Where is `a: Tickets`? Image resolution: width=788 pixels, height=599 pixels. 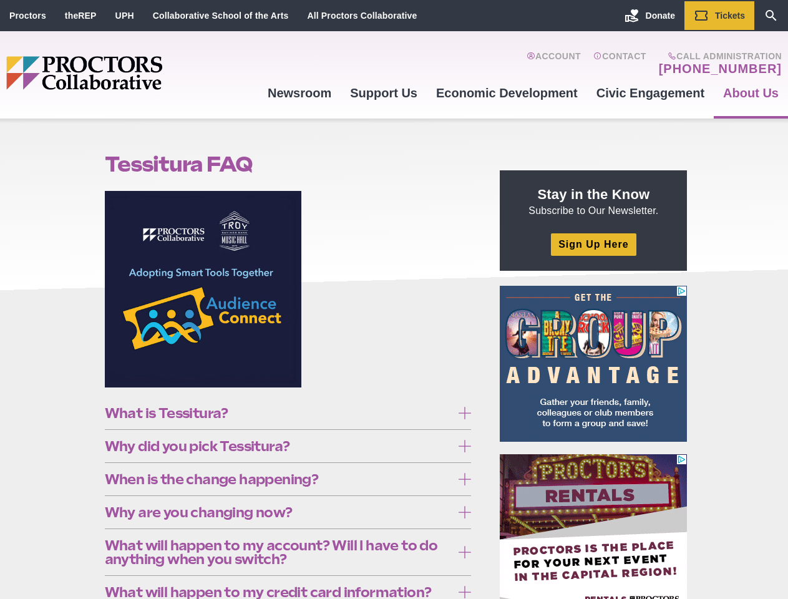 a: Tickets is located at coordinates (719, 16).